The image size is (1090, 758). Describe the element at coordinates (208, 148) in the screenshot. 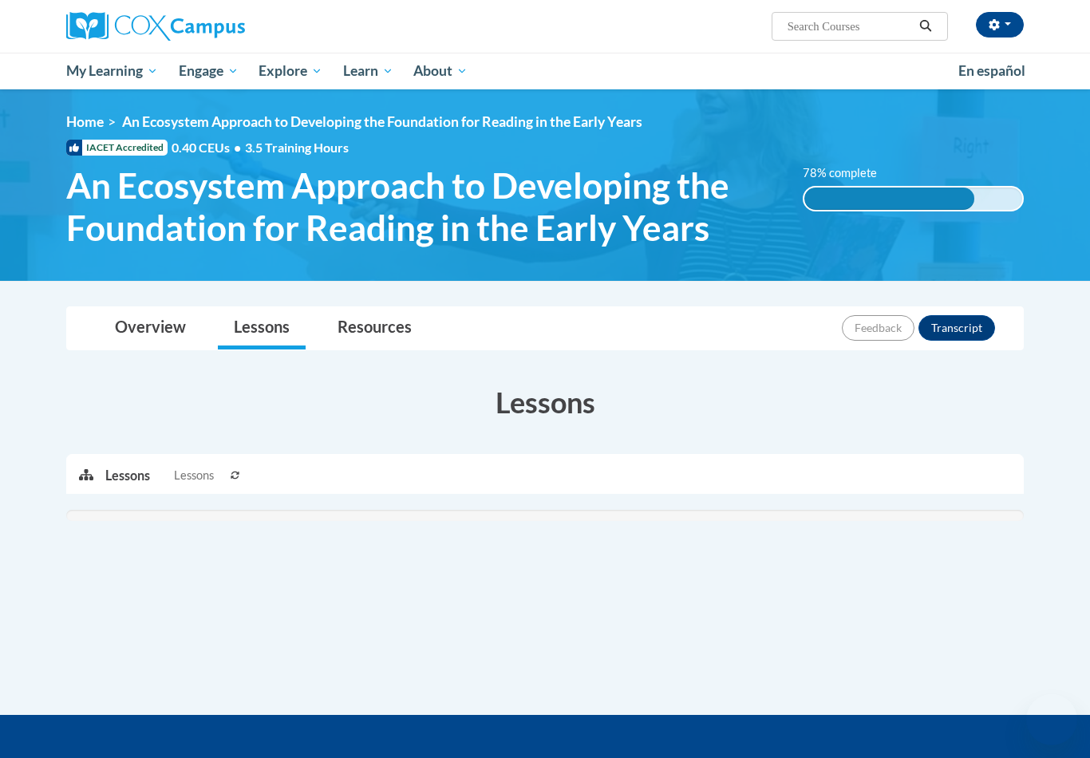

I see `span: 0.40 CEUs` at that location.